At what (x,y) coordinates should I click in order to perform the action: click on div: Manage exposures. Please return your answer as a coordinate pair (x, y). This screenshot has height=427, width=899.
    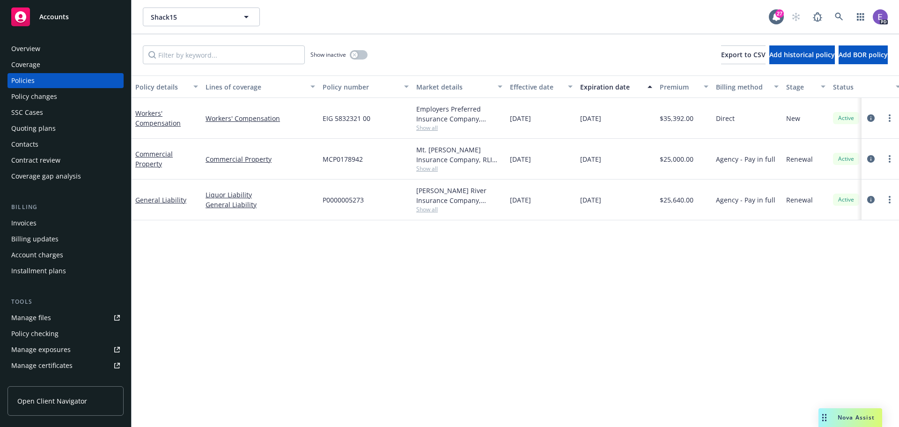
    Looking at the image, I should click on (41, 349).